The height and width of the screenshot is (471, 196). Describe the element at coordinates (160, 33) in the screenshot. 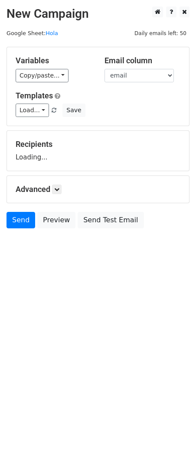

I see `a: Daily emails left: 50` at that location.